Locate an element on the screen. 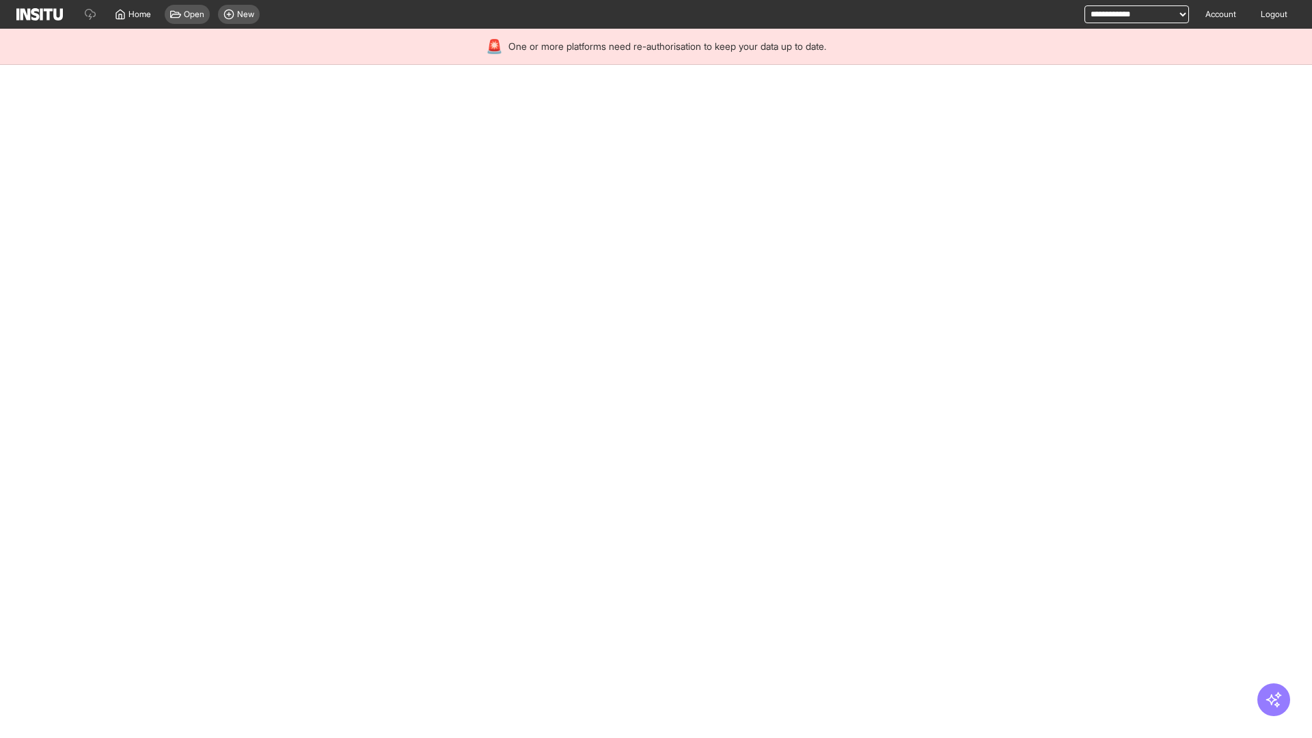 The height and width of the screenshot is (738, 1312). img: Logo is located at coordinates (40, 14).